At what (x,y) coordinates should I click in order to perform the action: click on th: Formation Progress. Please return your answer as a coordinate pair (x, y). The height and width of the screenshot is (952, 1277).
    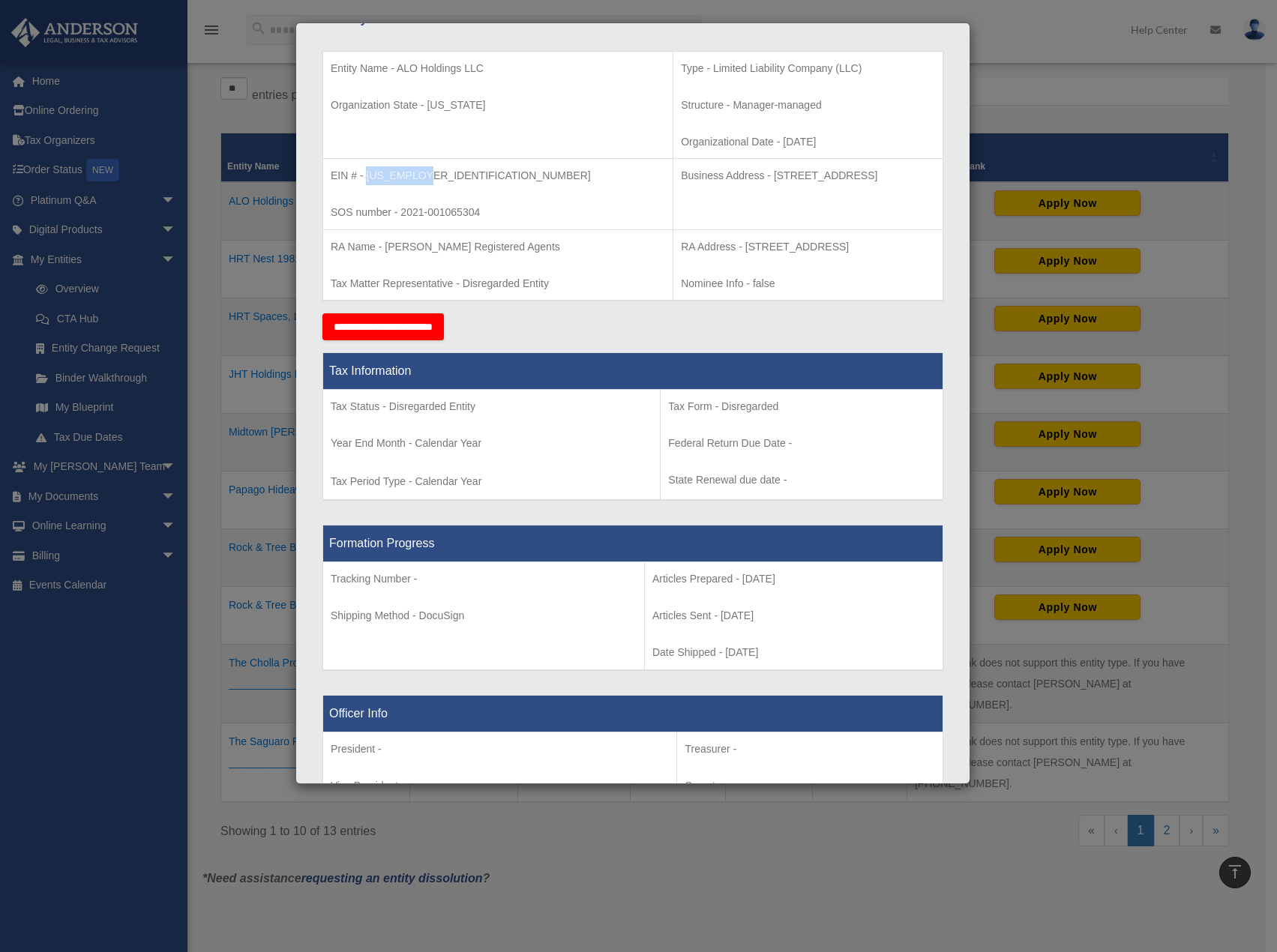
    Looking at the image, I should click on (633, 544).